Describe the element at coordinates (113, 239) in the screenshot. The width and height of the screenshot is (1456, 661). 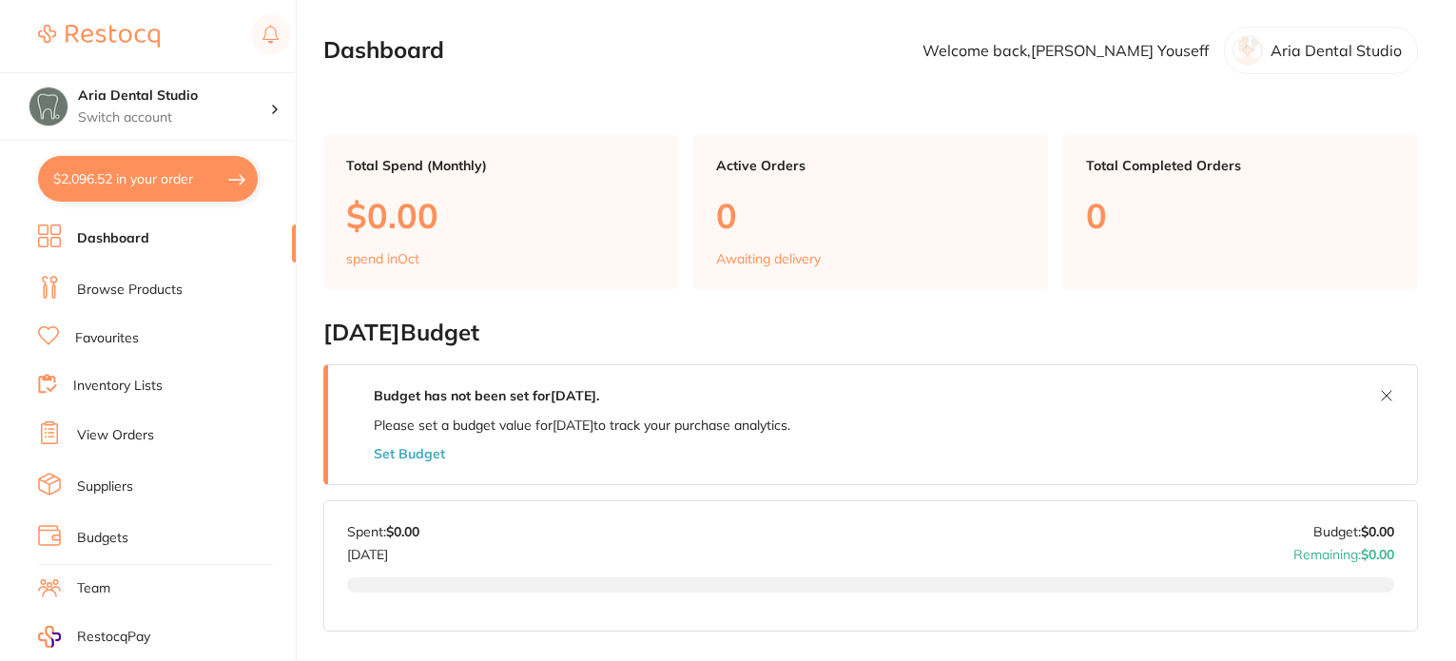
I see `a: Dashboard` at that location.